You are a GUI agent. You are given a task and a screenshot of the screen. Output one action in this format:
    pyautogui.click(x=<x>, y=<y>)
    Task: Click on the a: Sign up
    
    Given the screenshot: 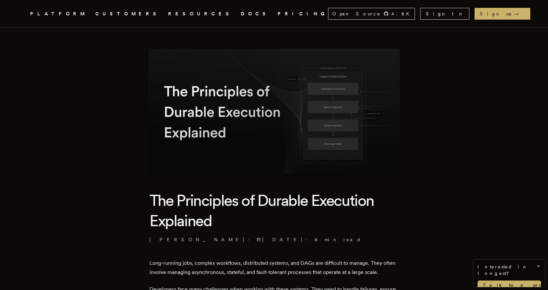 What is the action you would take?
    pyautogui.click(x=502, y=14)
    